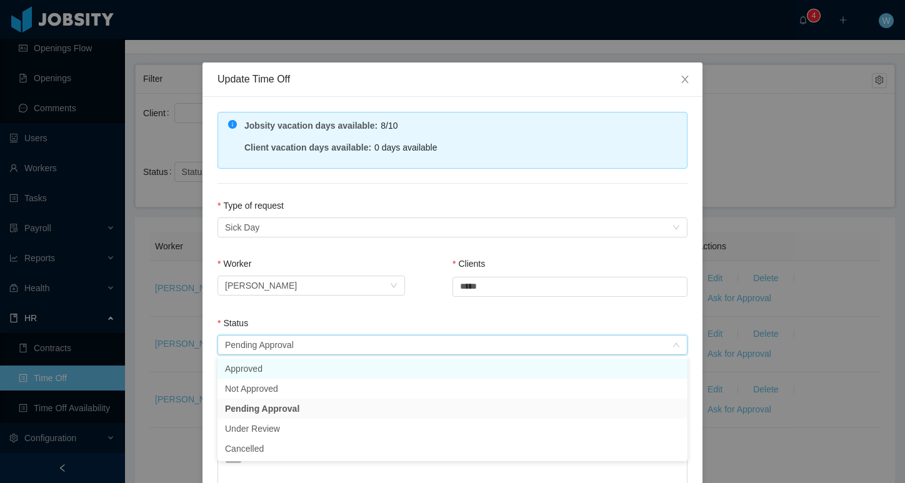 The width and height of the screenshot is (905, 483). Describe the element at coordinates (389, 126) in the screenshot. I see `span: 8/10` at that location.